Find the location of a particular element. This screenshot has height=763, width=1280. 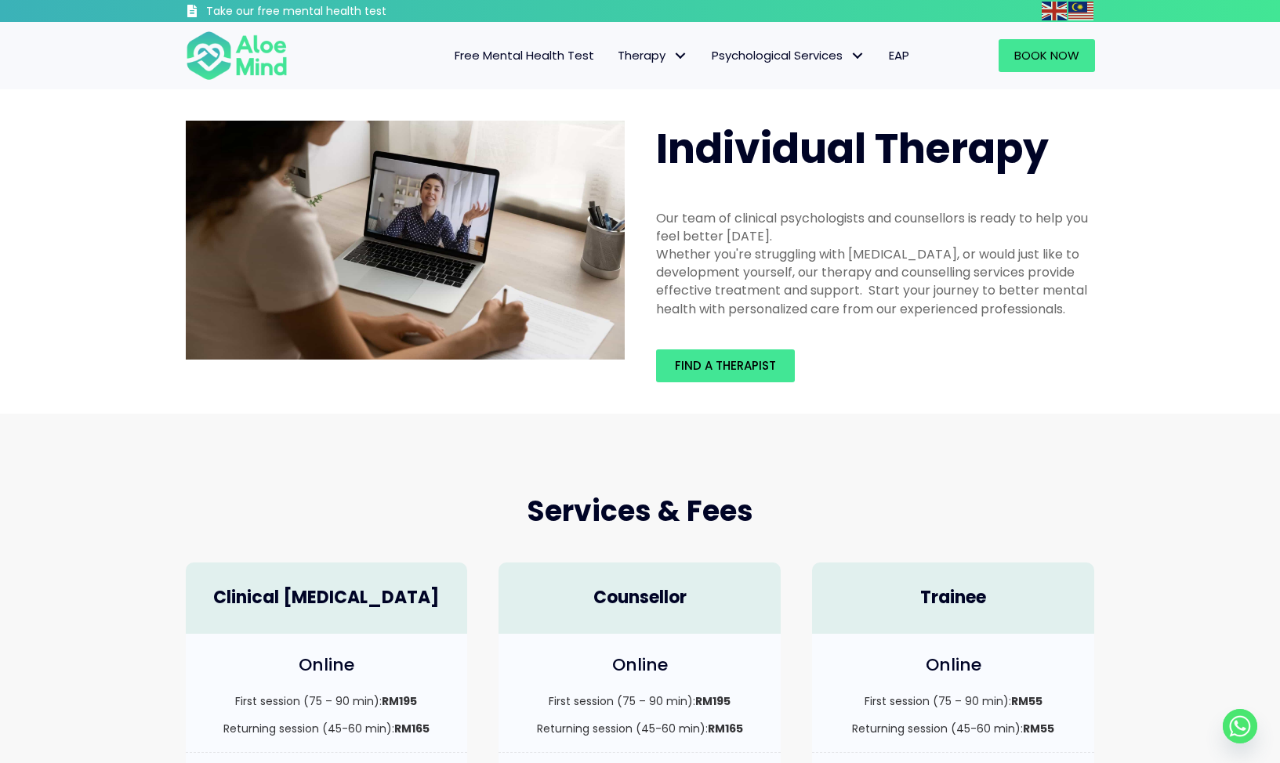

a: Whatsapp is located at coordinates (1240, 727).